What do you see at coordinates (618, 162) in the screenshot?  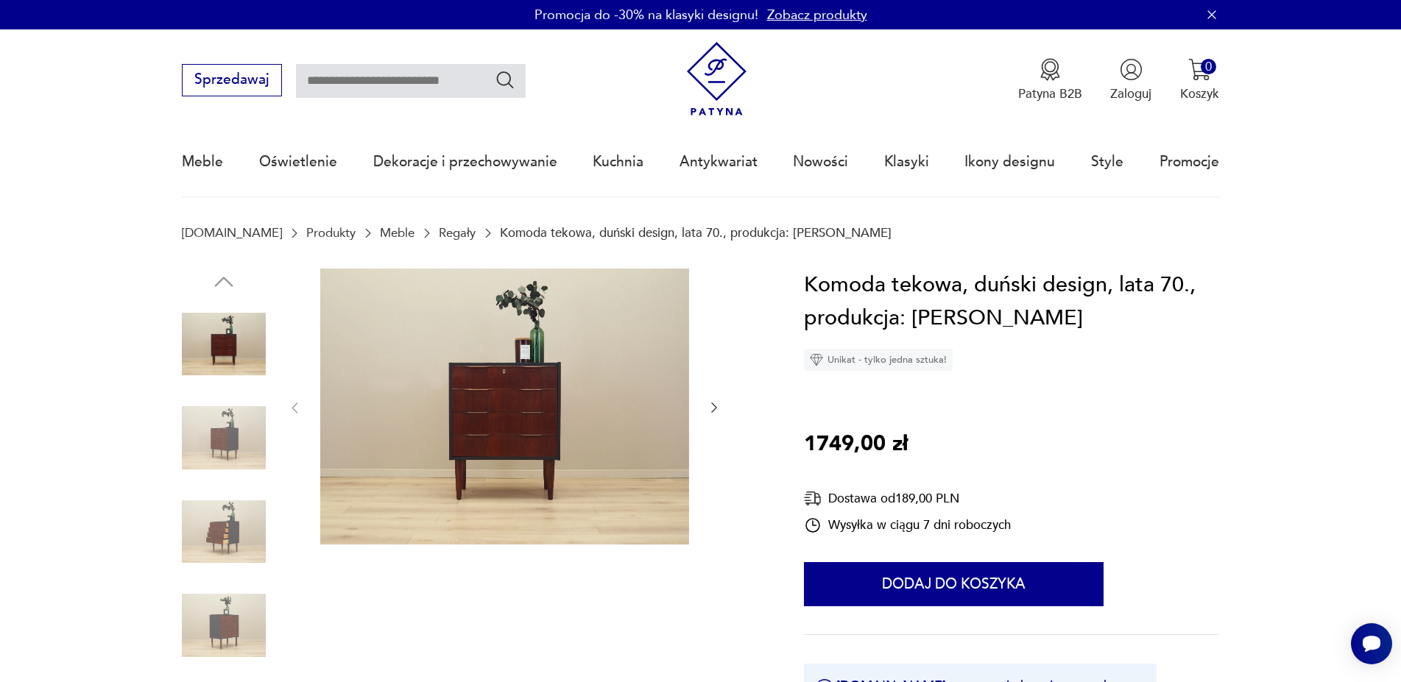 I see `a: Kuchnia` at bounding box center [618, 162].